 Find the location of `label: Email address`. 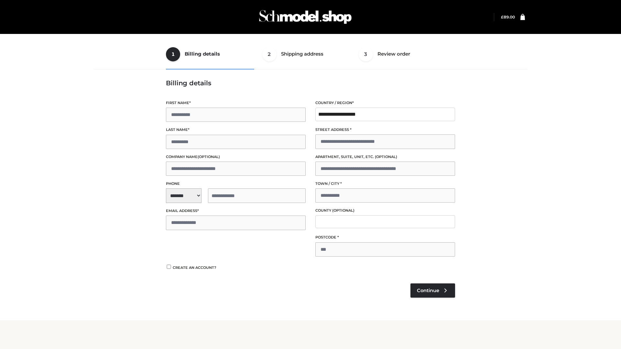

label: Email address is located at coordinates (236, 211).